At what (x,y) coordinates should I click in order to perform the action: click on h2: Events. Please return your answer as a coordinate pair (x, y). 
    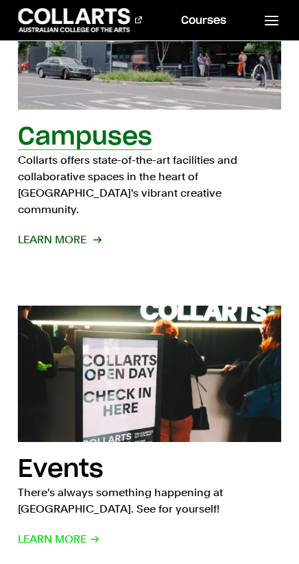
    Looking at the image, I should click on (60, 469).